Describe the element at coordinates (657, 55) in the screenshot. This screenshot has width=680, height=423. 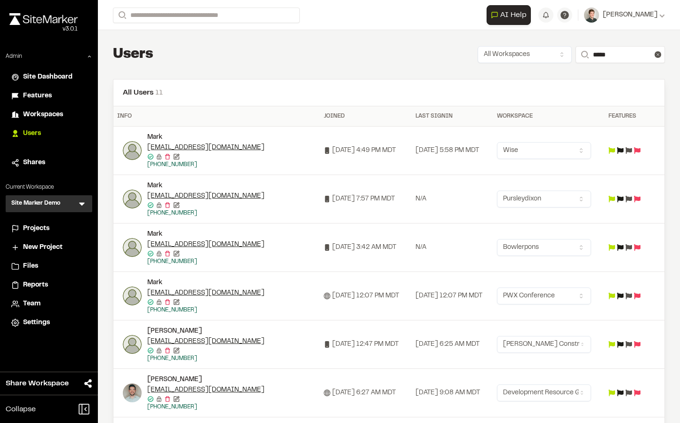
I see `button: Clear text` at that location.